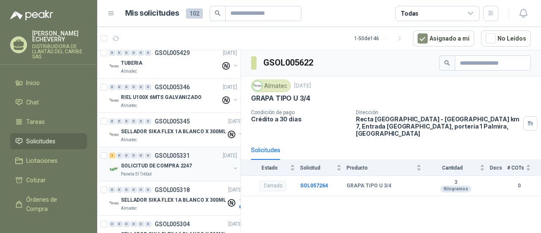 Image resolution: width=541 pixels, height=233 pixels. What do you see at coordinates (49, 122) in the screenshot?
I see `a: Tareas` at bounding box center [49, 122].